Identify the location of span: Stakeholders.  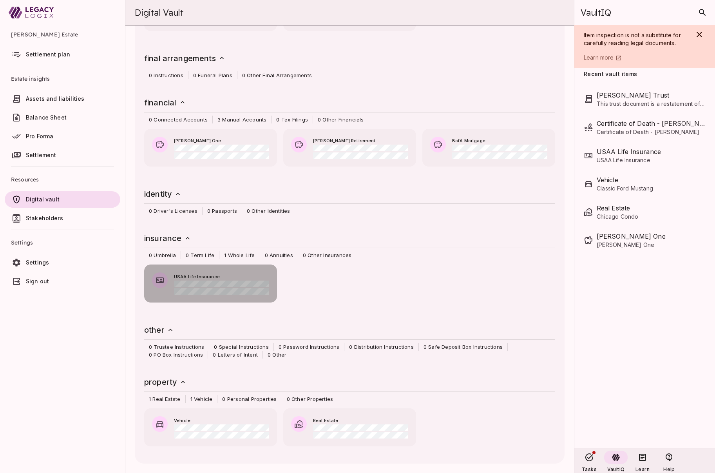
(44, 218).